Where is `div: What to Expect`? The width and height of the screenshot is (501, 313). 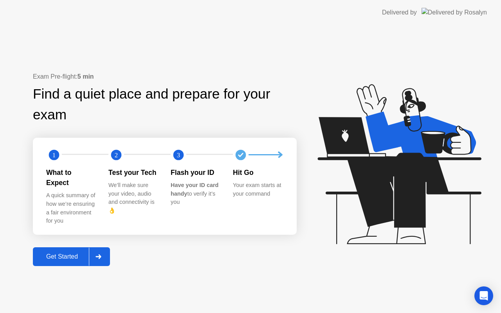 div: What to Expect is located at coordinates (71, 178).